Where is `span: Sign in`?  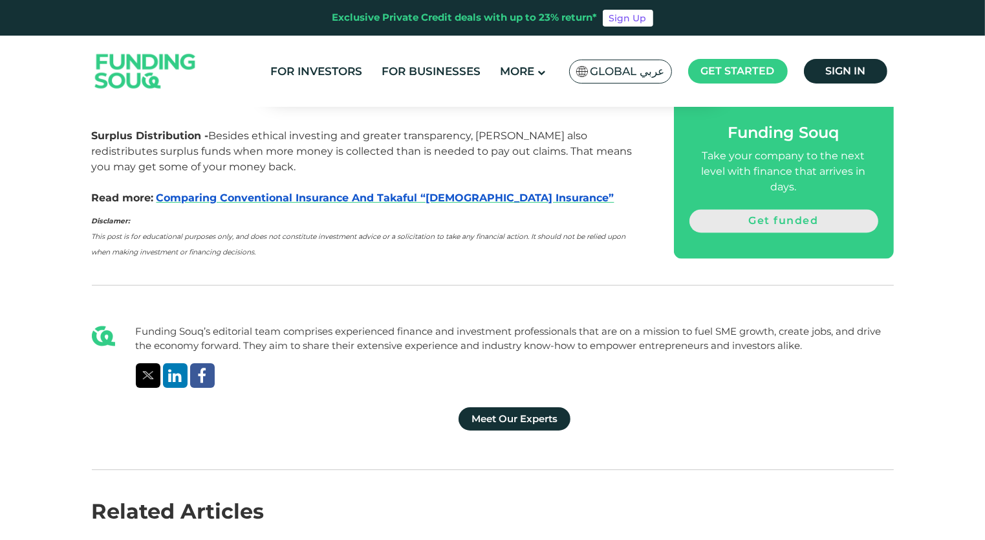
span: Sign in is located at coordinates (846, 71).